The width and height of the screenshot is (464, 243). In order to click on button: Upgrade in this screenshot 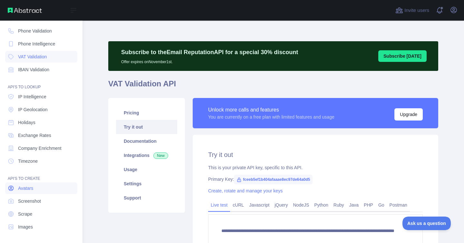, I will do `click(408, 114)`.